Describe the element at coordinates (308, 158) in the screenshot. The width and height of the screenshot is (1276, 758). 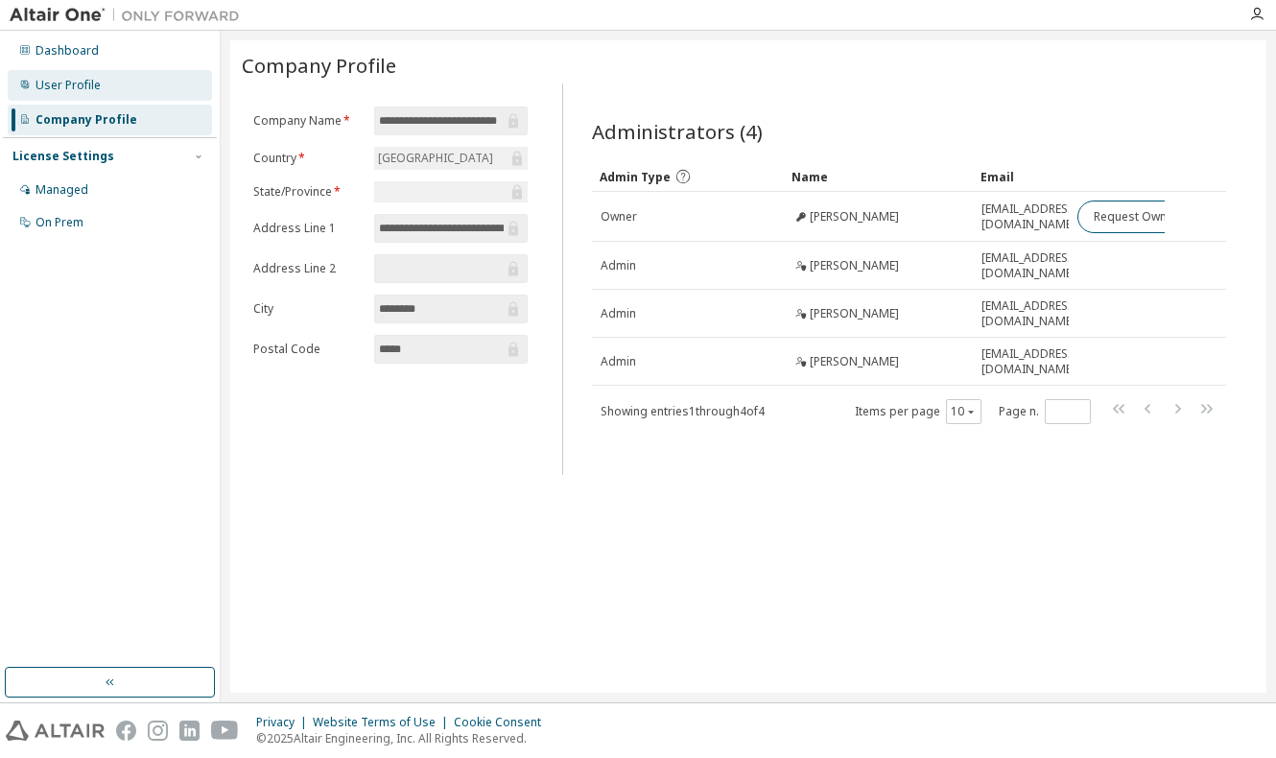
I see `label: Country` at that location.